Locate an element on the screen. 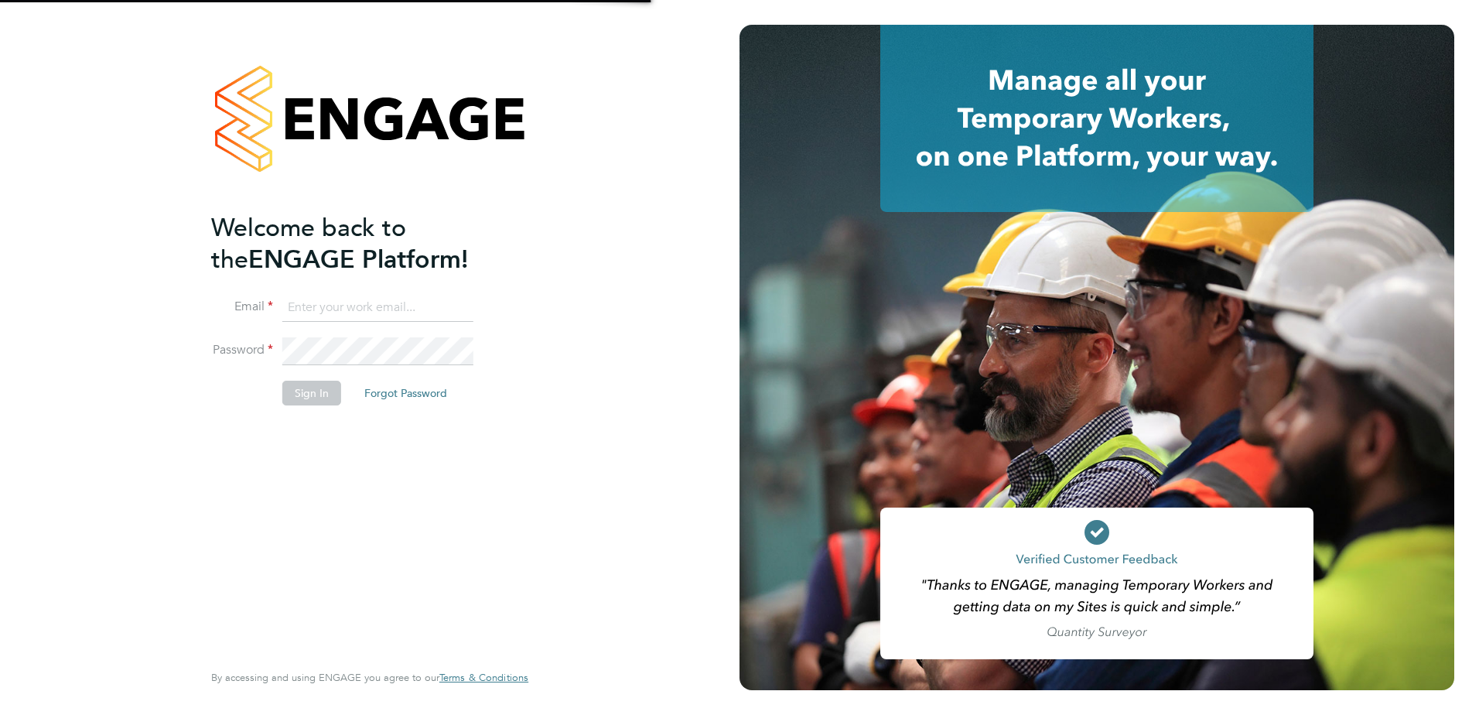 The height and width of the screenshot is (715, 1479). span: By accessing and using ENGAGE you agree to our is located at coordinates (370, 677).